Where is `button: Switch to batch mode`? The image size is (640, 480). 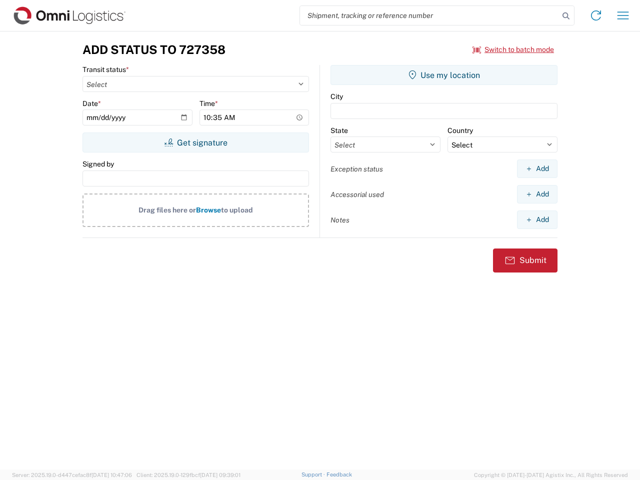
button: Switch to batch mode is located at coordinates (513, 50).